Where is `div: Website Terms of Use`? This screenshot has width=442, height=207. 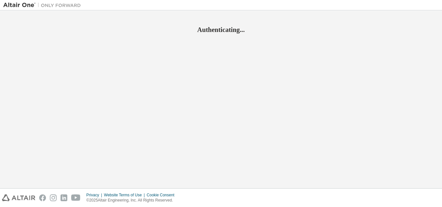
div: Website Terms of Use is located at coordinates (125, 195).